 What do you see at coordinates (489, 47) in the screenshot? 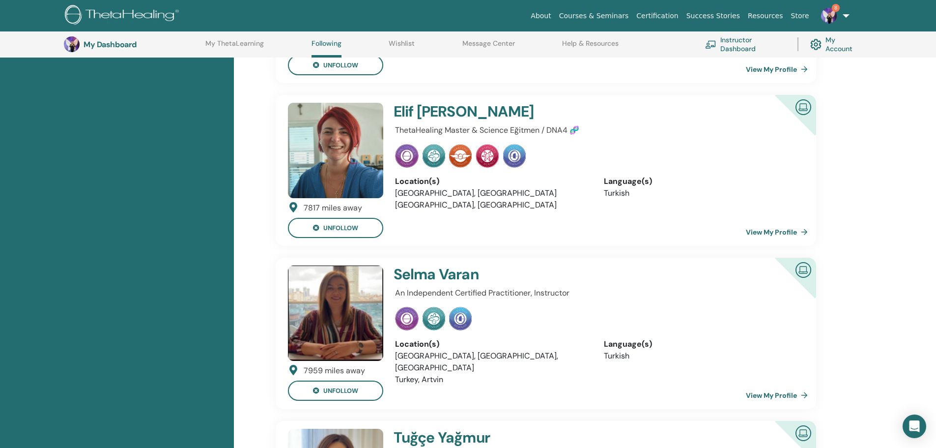
I see `a: Message Center` at bounding box center [489, 47].